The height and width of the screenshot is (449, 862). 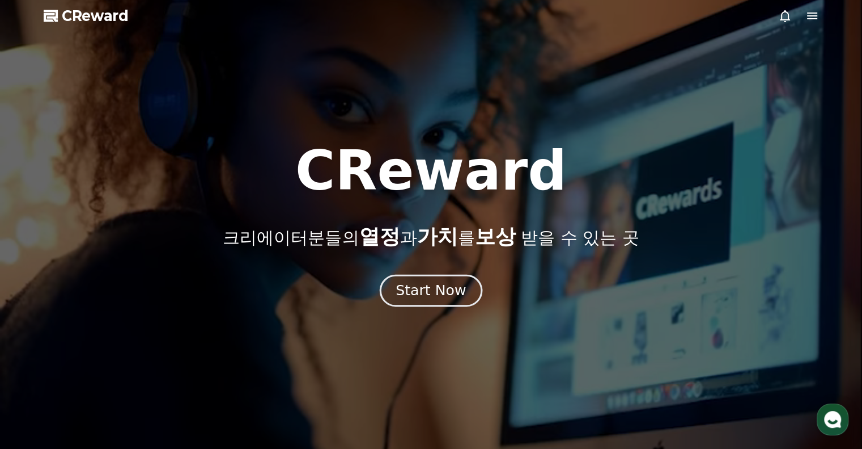 What do you see at coordinates (86, 16) in the screenshot?
I see `a: CReward` at bounding box center [86, 16].